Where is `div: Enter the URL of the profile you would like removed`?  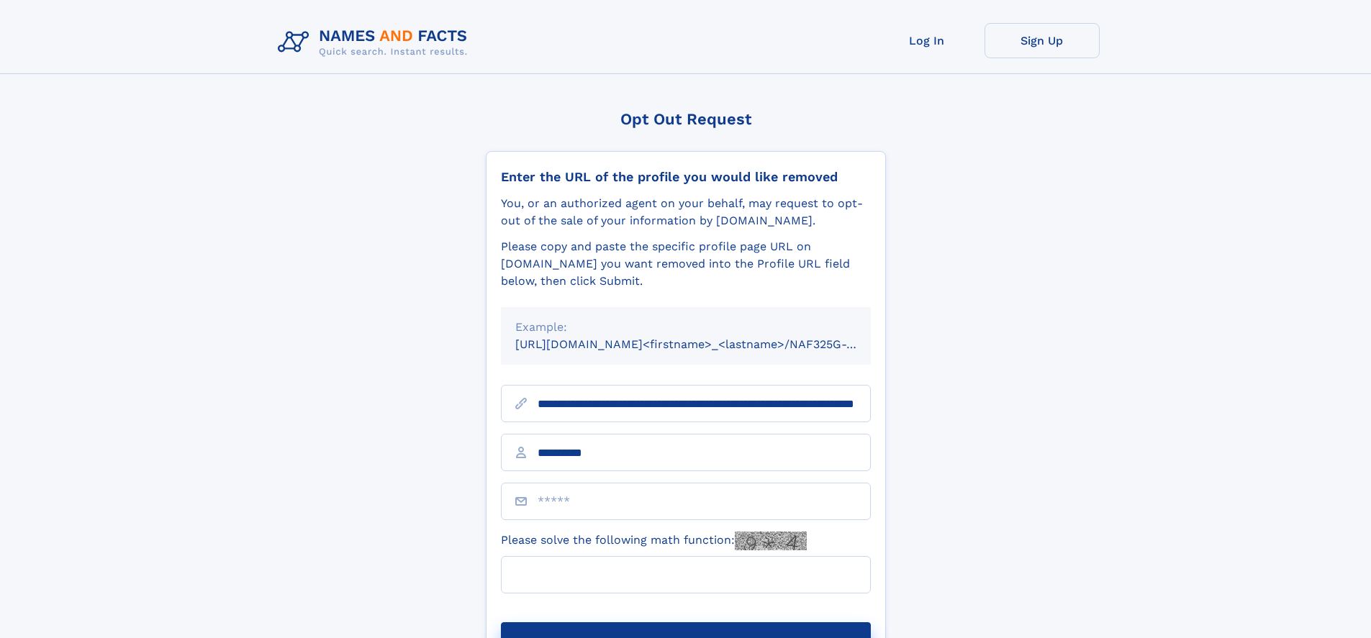 div: Enter the URL of the profile you would like removed is located at coordinates (686, 177).